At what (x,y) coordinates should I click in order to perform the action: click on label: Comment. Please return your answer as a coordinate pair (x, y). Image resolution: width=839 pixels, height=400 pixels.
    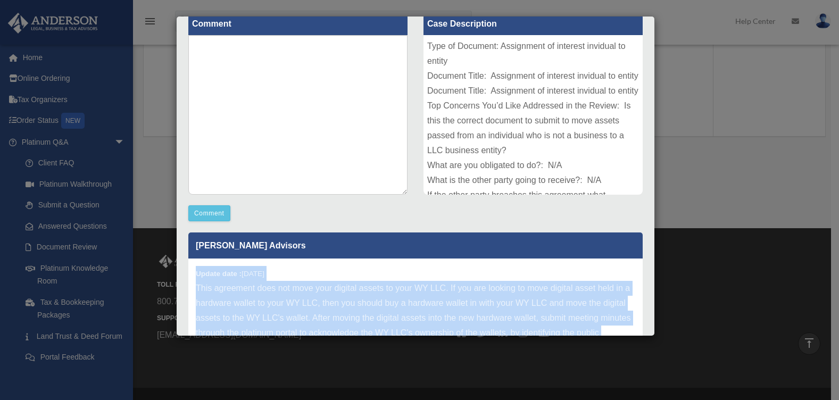
    Looking at the image, I should click on (298, 24).